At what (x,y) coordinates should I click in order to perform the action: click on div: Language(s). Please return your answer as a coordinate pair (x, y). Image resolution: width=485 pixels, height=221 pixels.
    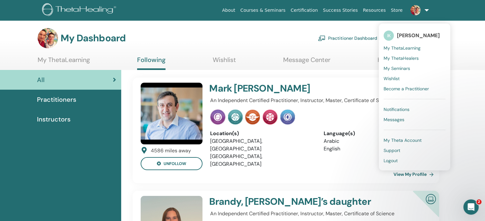
    Looking at the image, I should click on (375, 134).